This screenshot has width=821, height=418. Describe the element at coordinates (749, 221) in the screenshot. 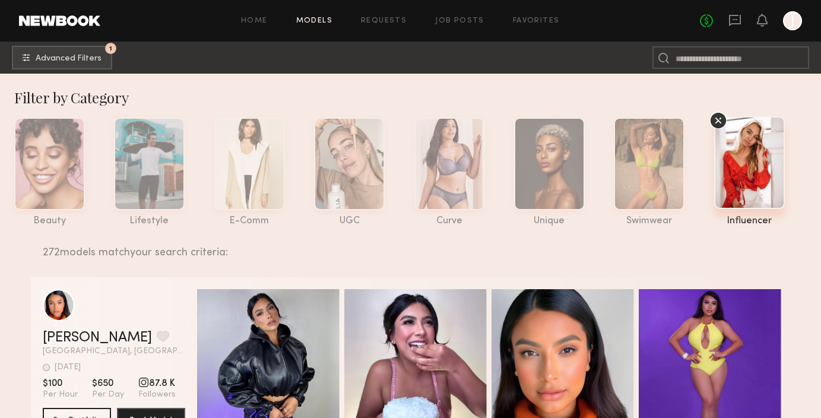

I see `div: influencer` at that location.